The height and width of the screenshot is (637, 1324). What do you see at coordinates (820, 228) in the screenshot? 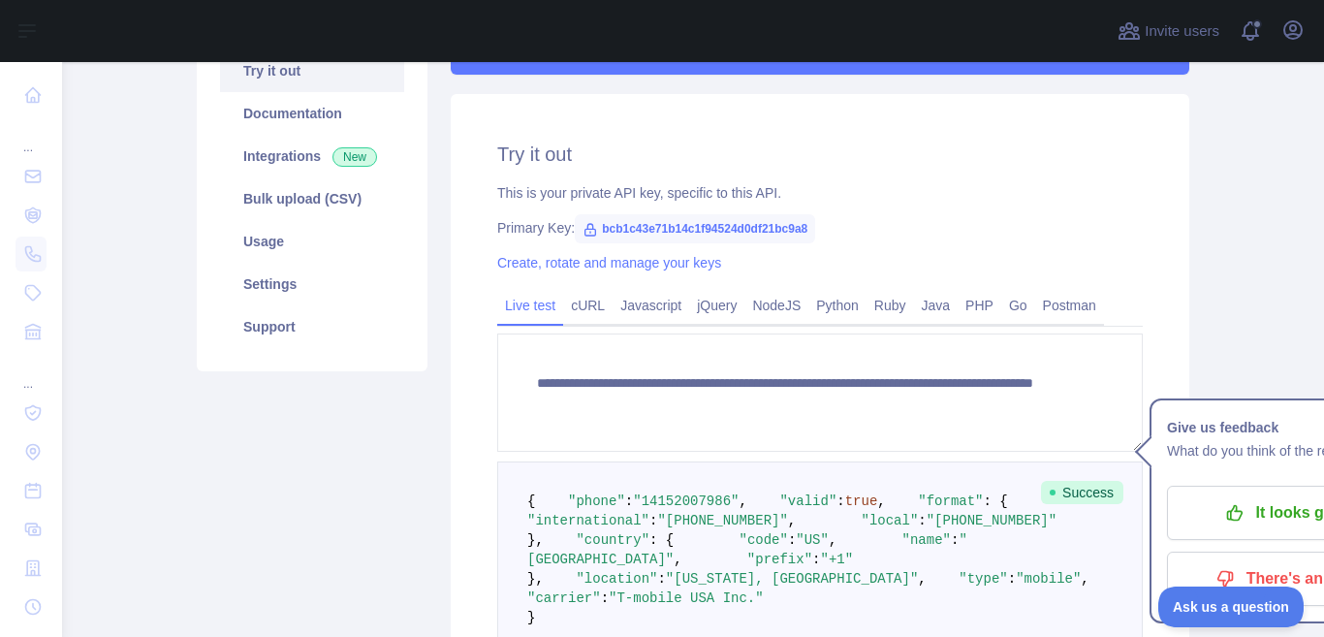
I see `div: Primary Key:` at bounding box center [820, 228].